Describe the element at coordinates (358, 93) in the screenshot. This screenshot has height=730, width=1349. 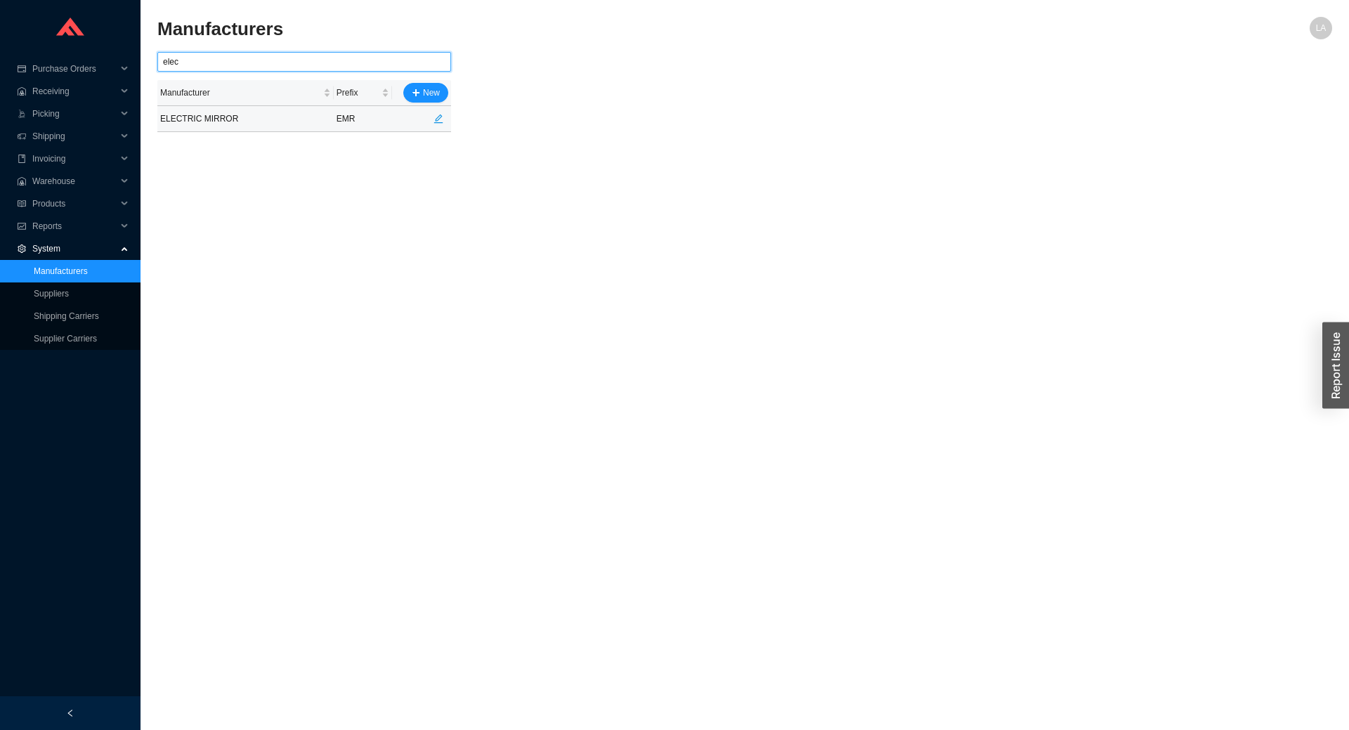
I see `span: Prefix` at that location.